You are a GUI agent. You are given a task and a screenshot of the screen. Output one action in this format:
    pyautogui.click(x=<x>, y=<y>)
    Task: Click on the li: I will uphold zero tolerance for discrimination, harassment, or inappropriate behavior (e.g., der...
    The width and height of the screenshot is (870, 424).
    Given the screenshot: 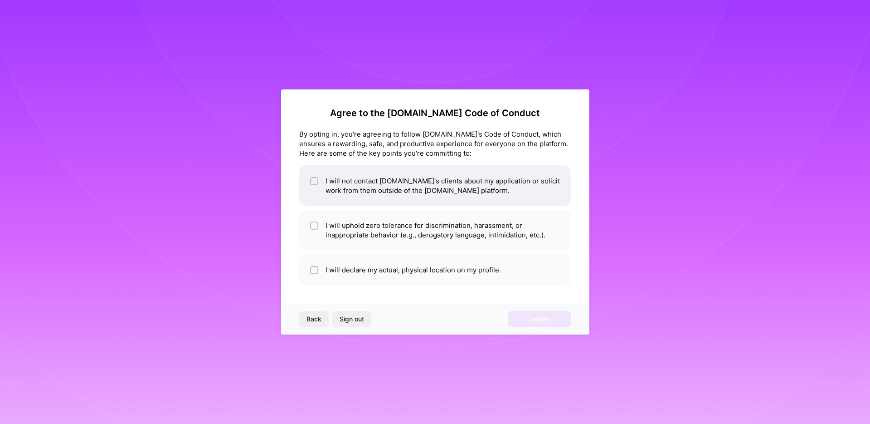 What is the action you would take?
    pyautogui.click(x=435, y=230)
    